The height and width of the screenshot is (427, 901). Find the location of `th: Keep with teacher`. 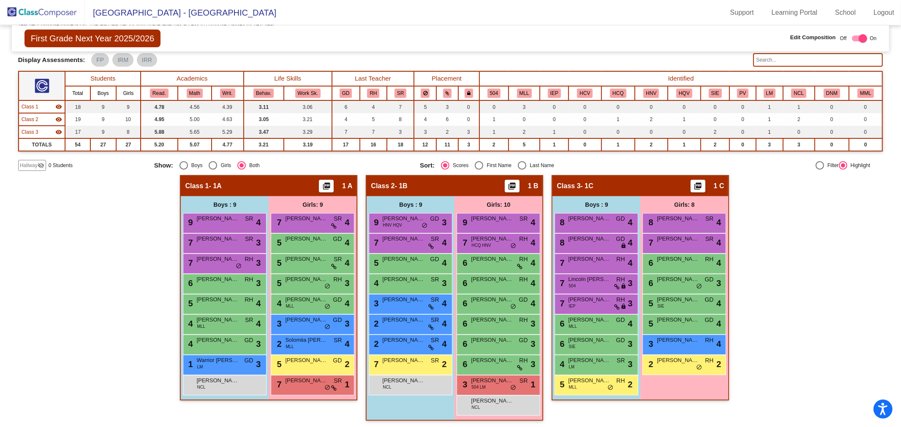

th: Keep with teacher is located at coordinates (469, 93).